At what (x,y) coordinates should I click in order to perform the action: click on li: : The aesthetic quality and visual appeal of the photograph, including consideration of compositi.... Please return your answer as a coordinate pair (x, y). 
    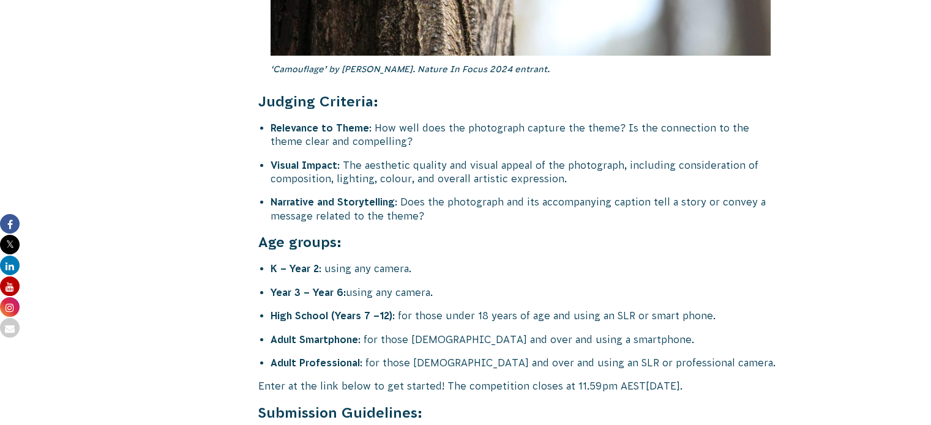
    Looking at the image, I should click on (527, 172).